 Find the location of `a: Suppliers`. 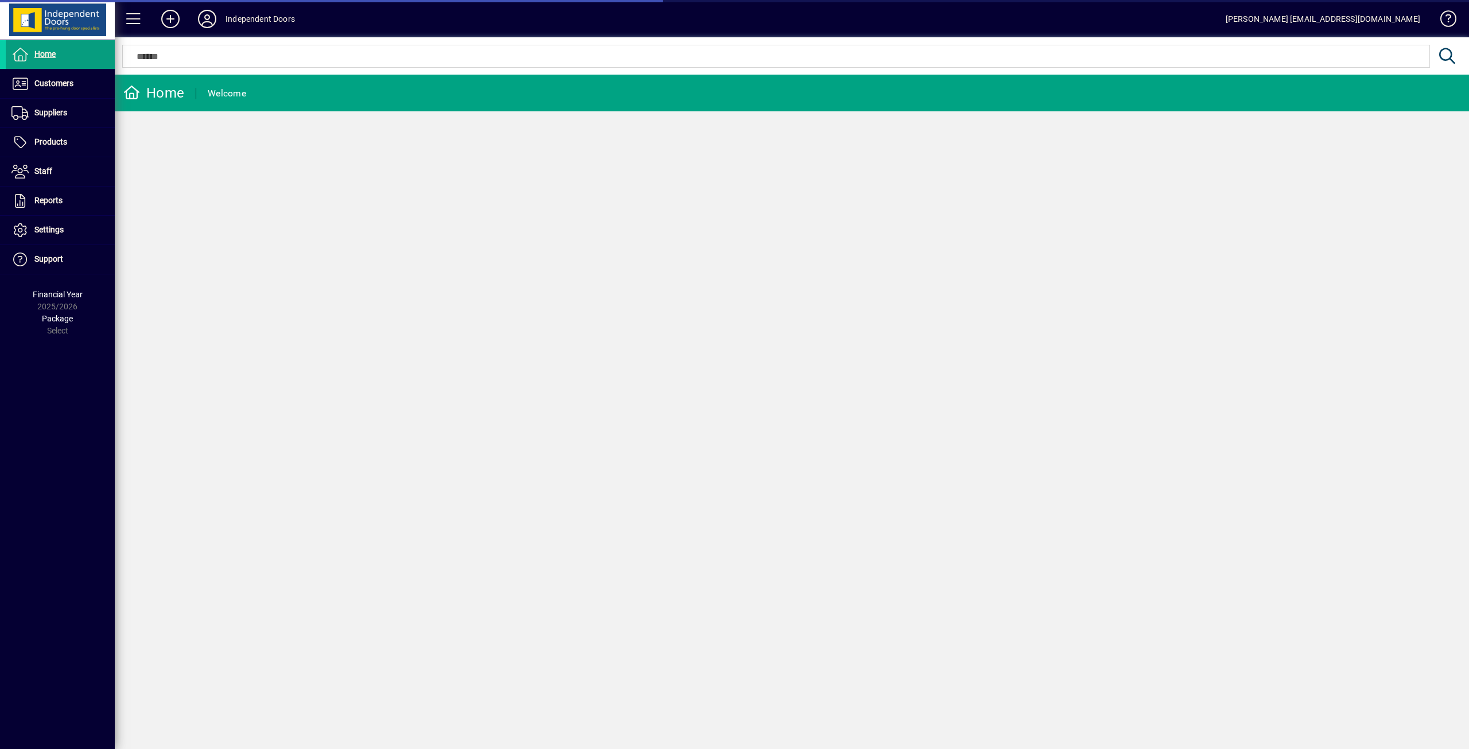

a: Suppliers is located at coordinates (60, 113).